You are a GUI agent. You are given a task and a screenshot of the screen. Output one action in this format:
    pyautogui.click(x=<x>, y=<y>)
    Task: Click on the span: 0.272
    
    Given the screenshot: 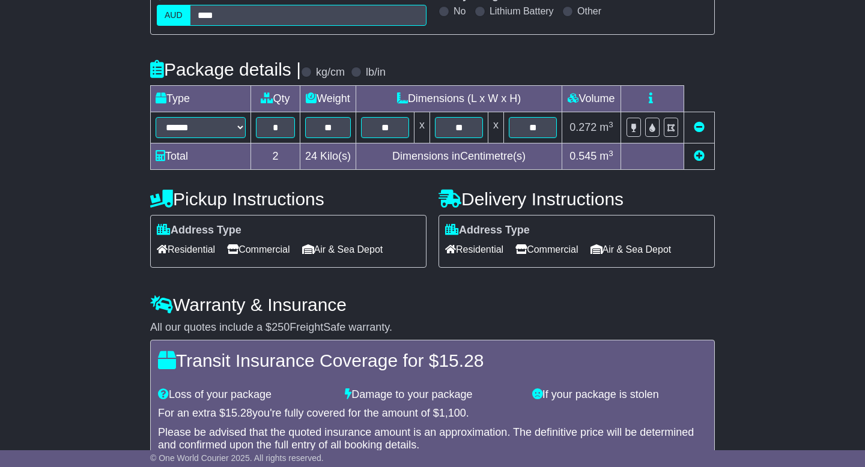 What is the action you would take?
    pyautogui.click(x=583, y=127)
    